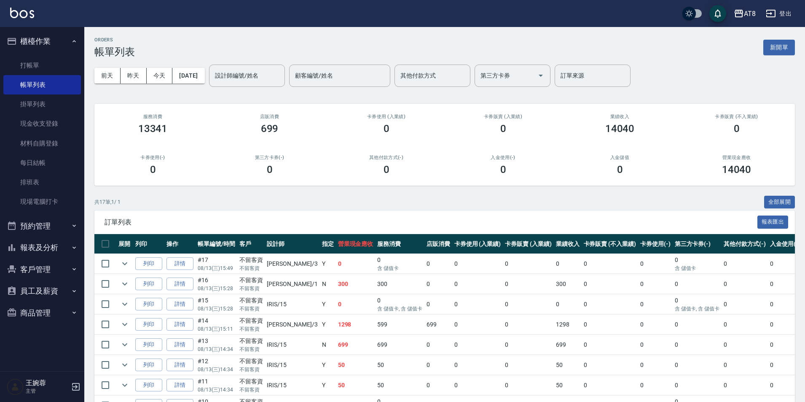  I want to click on button: 今天, so click(160, 75).